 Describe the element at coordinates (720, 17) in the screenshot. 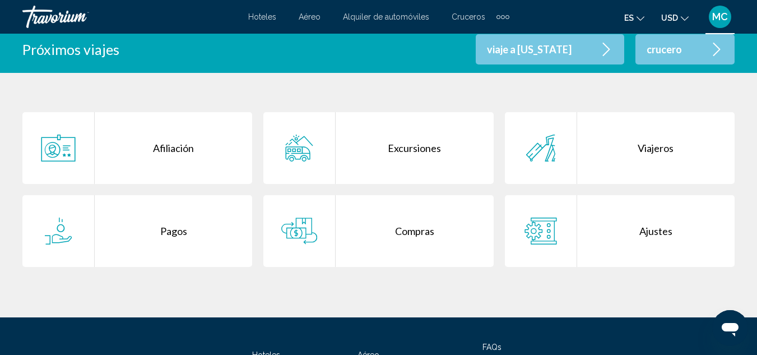

I see `span: MC` at that location.